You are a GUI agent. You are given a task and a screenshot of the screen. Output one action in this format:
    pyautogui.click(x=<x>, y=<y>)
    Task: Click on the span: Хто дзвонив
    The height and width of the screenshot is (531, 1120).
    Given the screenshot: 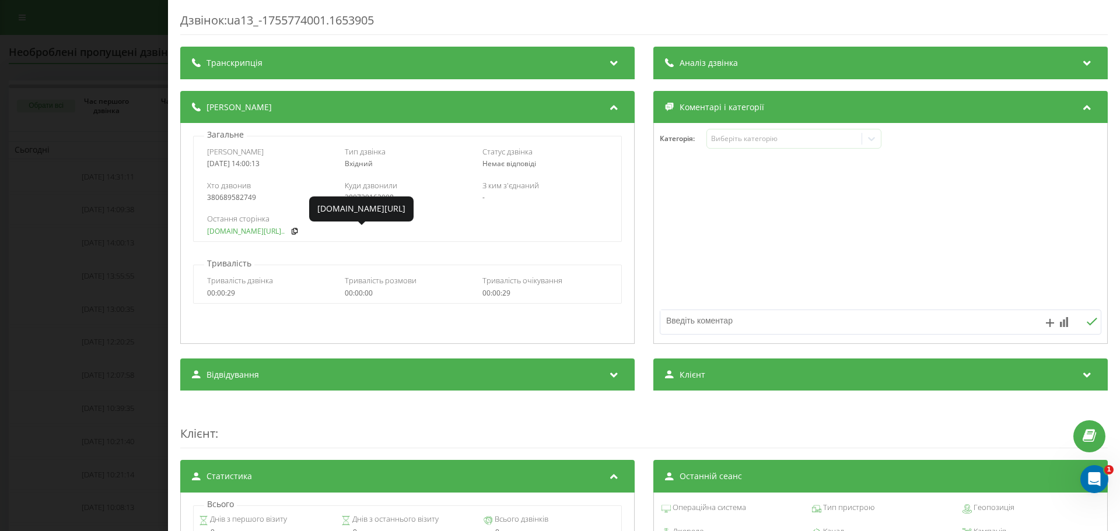 What is the action you would take?
    pyautogui.click(x=229, y=185)
    